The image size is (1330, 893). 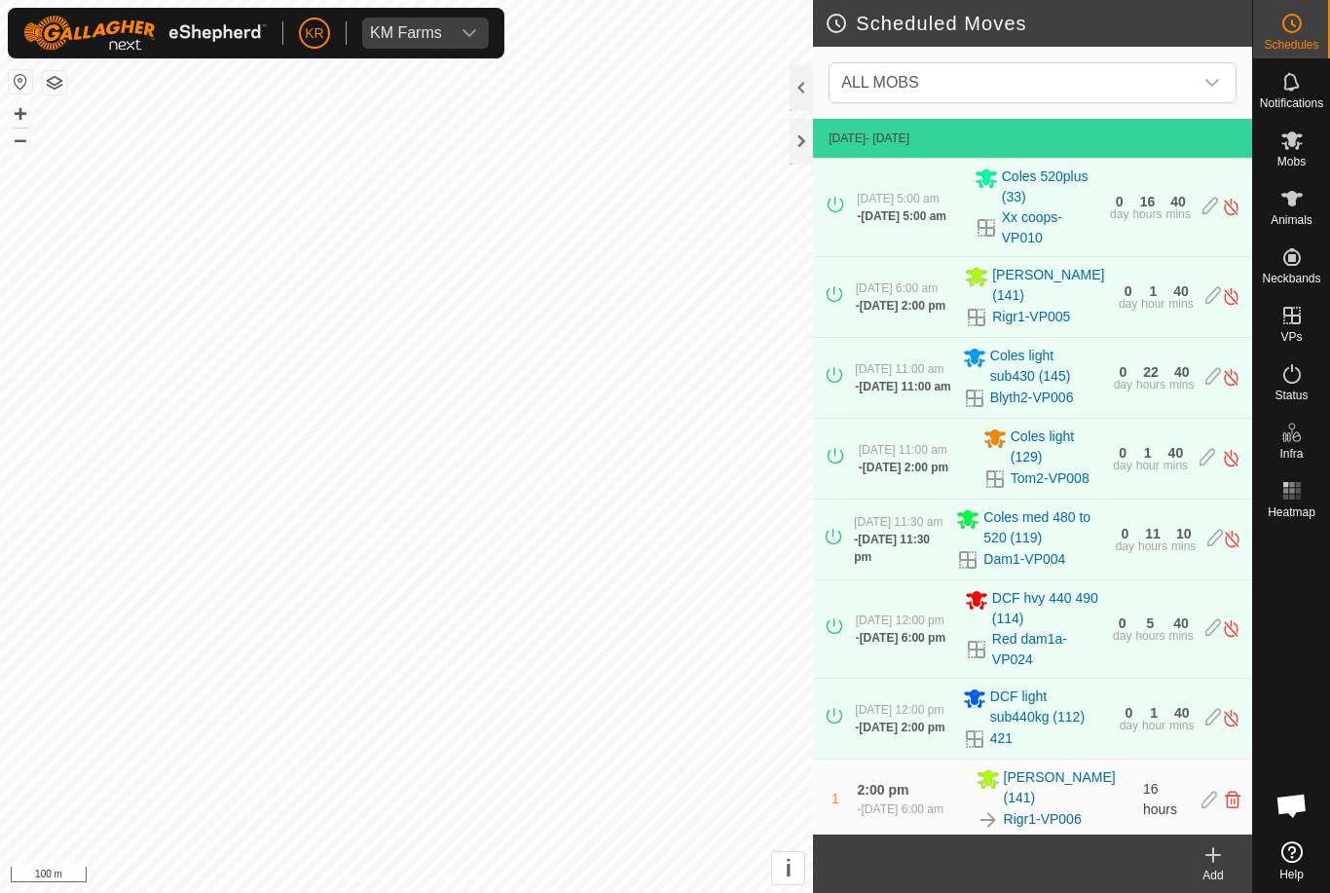 I want to click on div: 5, so click(x=1151, y=623).